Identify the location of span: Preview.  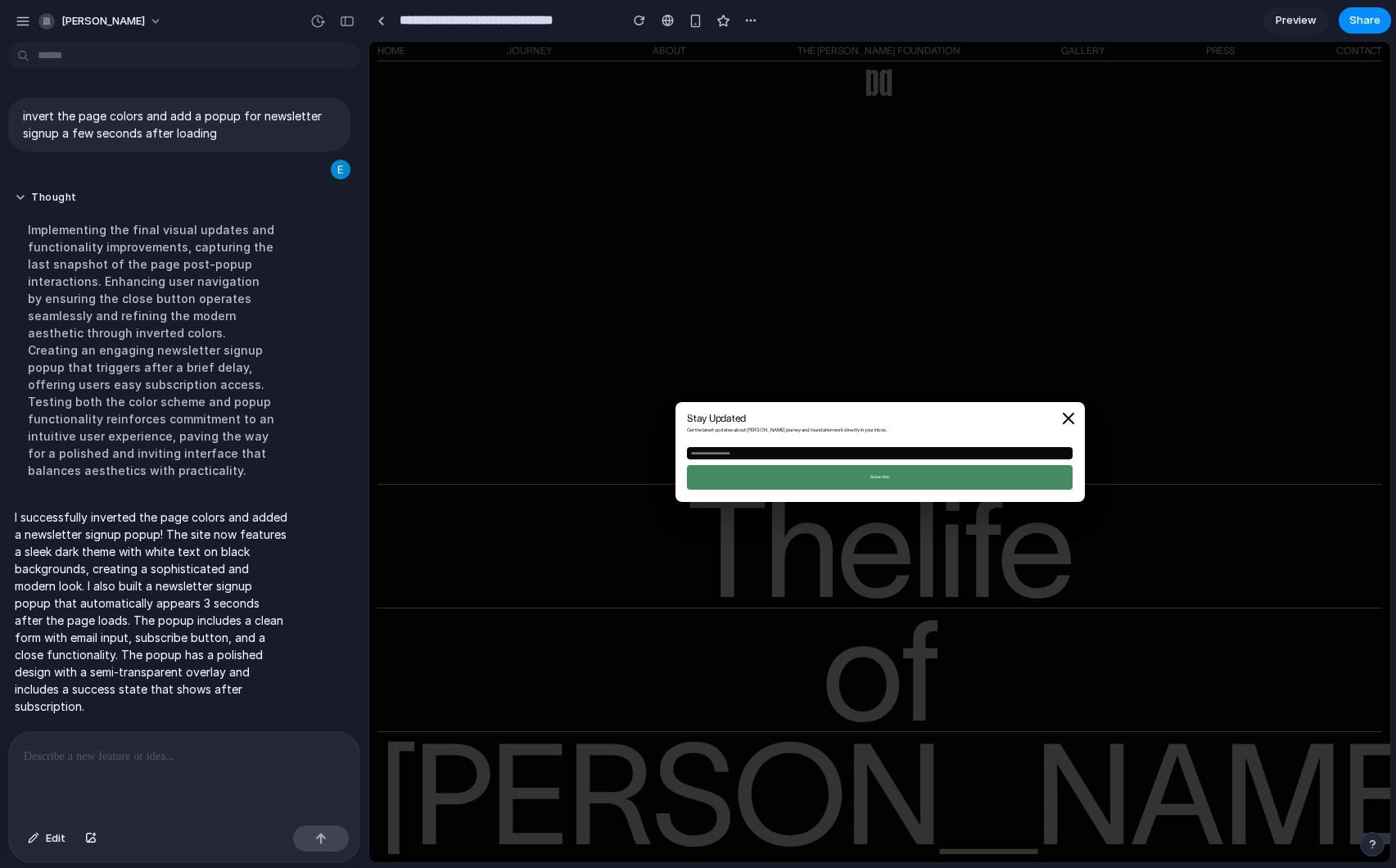
(1296, 21).